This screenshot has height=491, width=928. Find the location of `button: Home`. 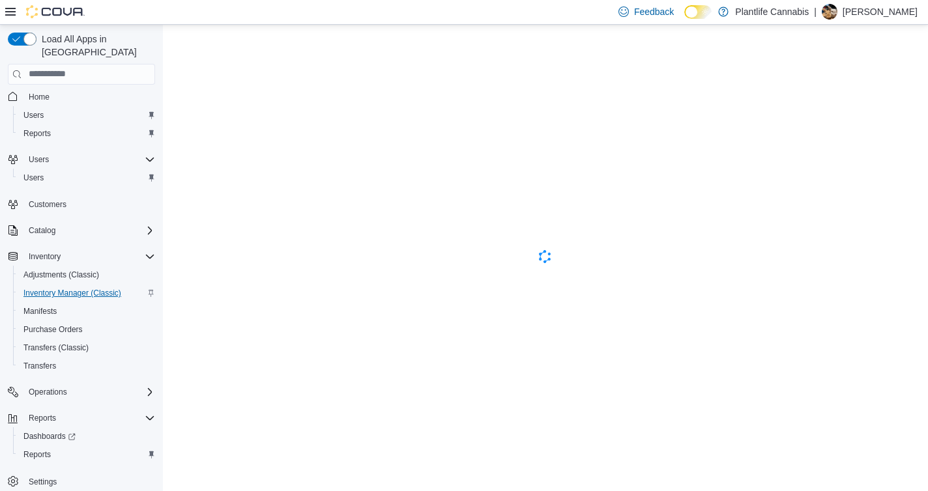

button: Home is located at coordinates (81, 96).